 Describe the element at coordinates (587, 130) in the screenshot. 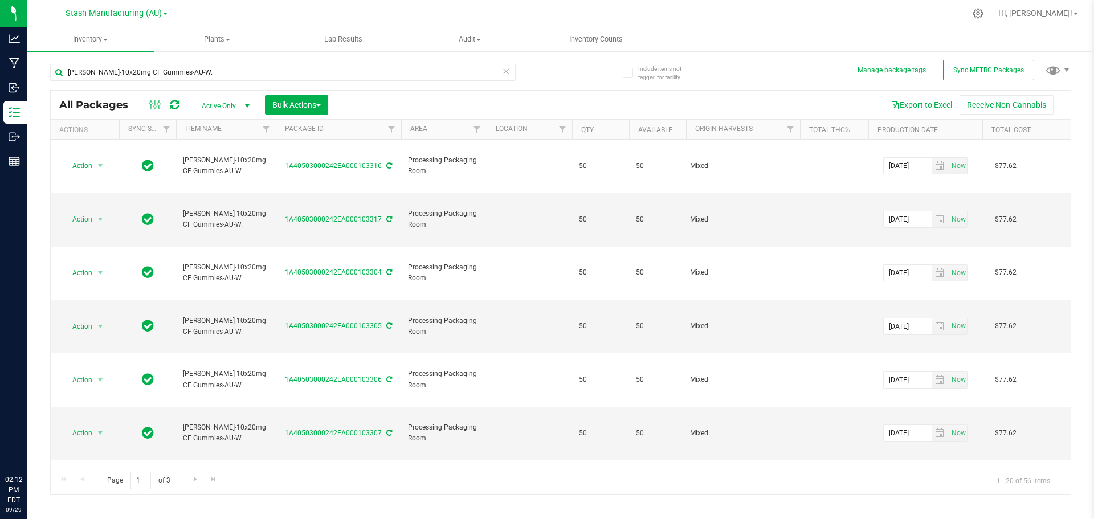

I see `a: Qty` at that location.